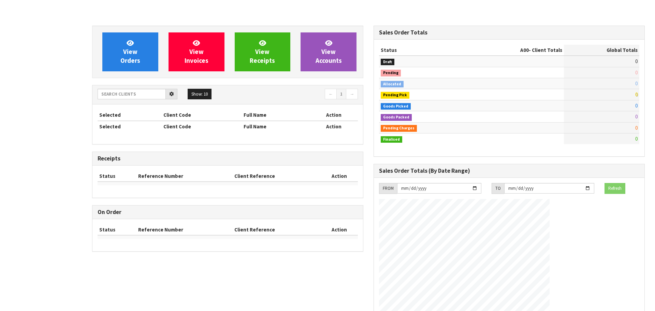 The width and height of the screenshot is (655, 311). I want to click on span: Pending, so click(390, 73).